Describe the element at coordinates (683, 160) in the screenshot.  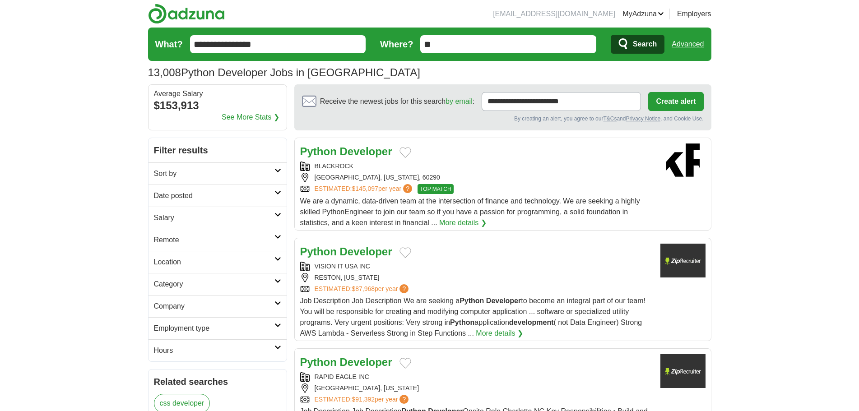
I see `img: BlackRock logo` at that location.